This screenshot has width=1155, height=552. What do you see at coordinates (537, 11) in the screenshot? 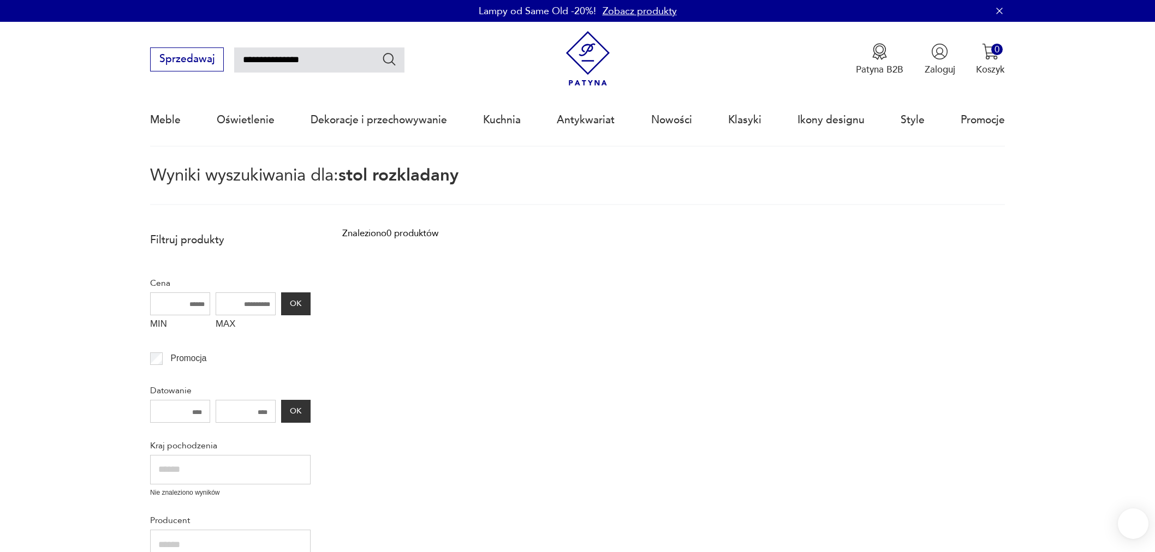
I see `p: Lampy od Same Old -20%!` at bounding box center [537, 11].